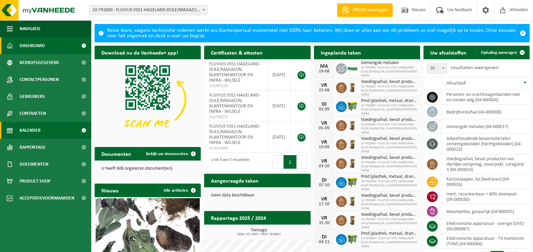  I want to click on p: U heeft 606 ongelezen document(en)., so click(148, 168).